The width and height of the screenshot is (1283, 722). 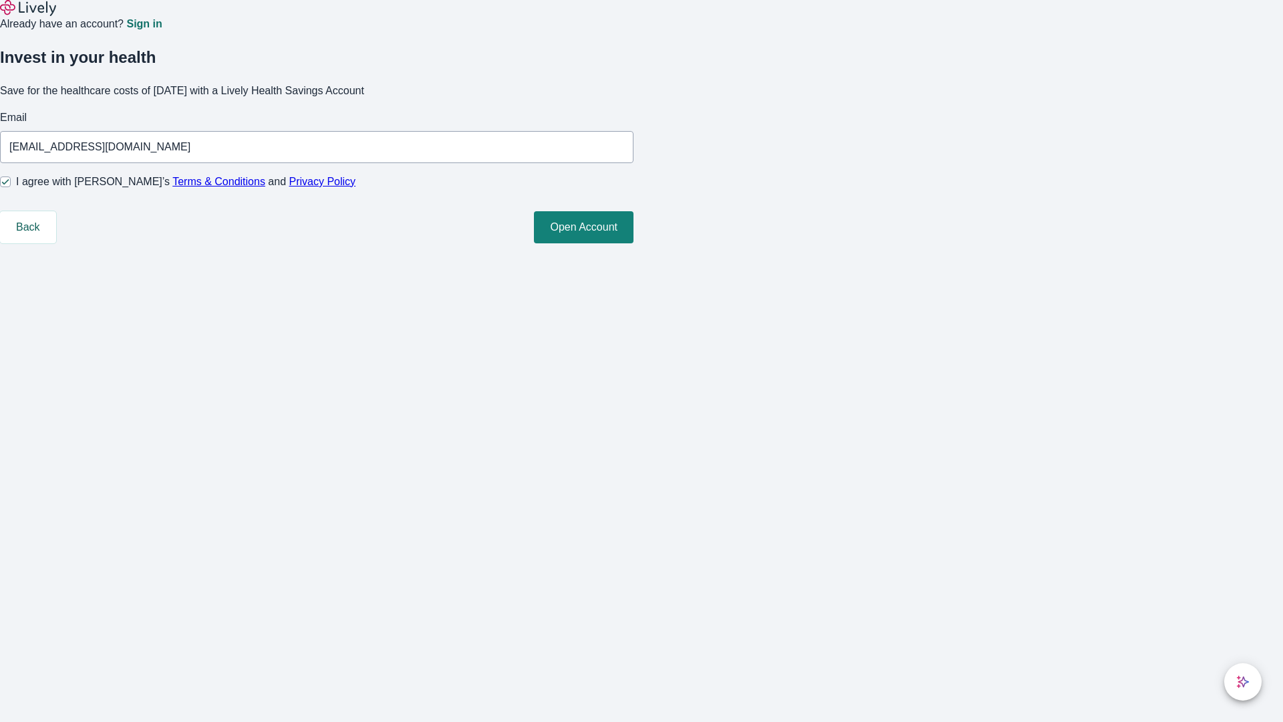 I want to click on button: chat, so click(x=1243, y=682).